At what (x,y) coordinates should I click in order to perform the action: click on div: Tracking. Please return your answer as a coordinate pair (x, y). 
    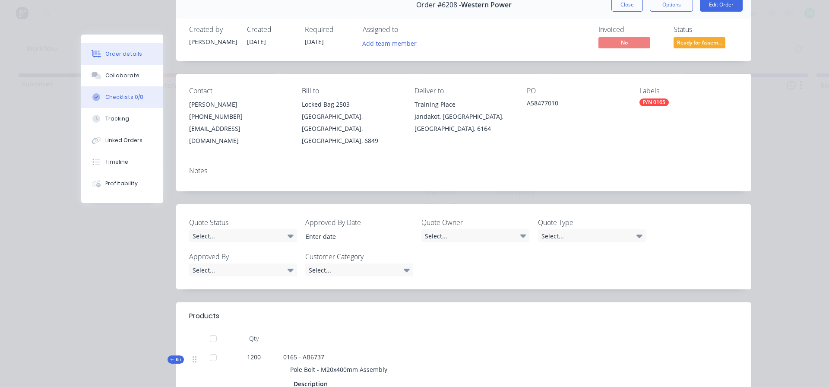
    Looking at the image, I should click on (117, 119).